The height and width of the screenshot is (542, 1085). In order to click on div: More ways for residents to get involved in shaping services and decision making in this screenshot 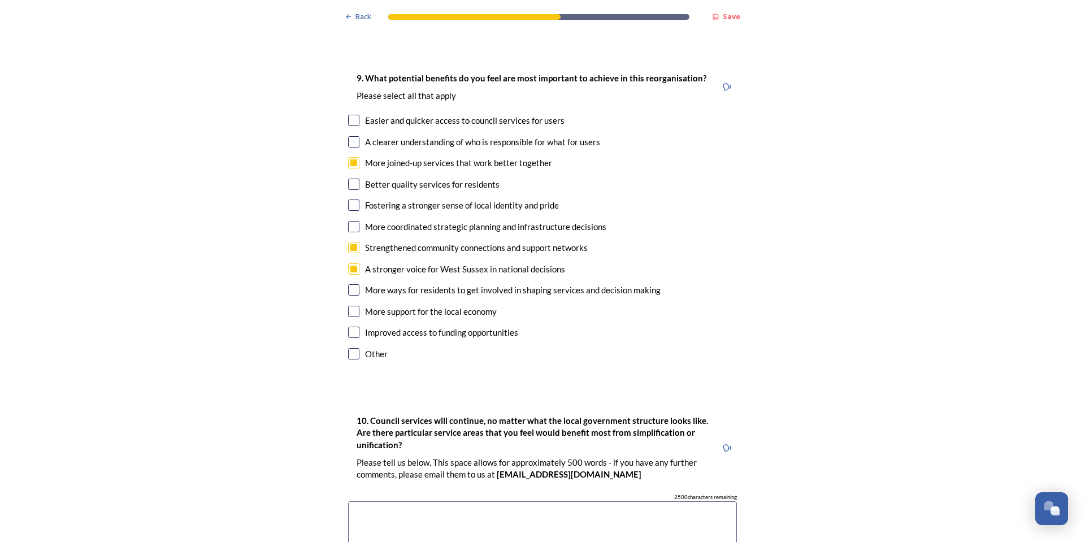, I will do `click(512, 290)`.